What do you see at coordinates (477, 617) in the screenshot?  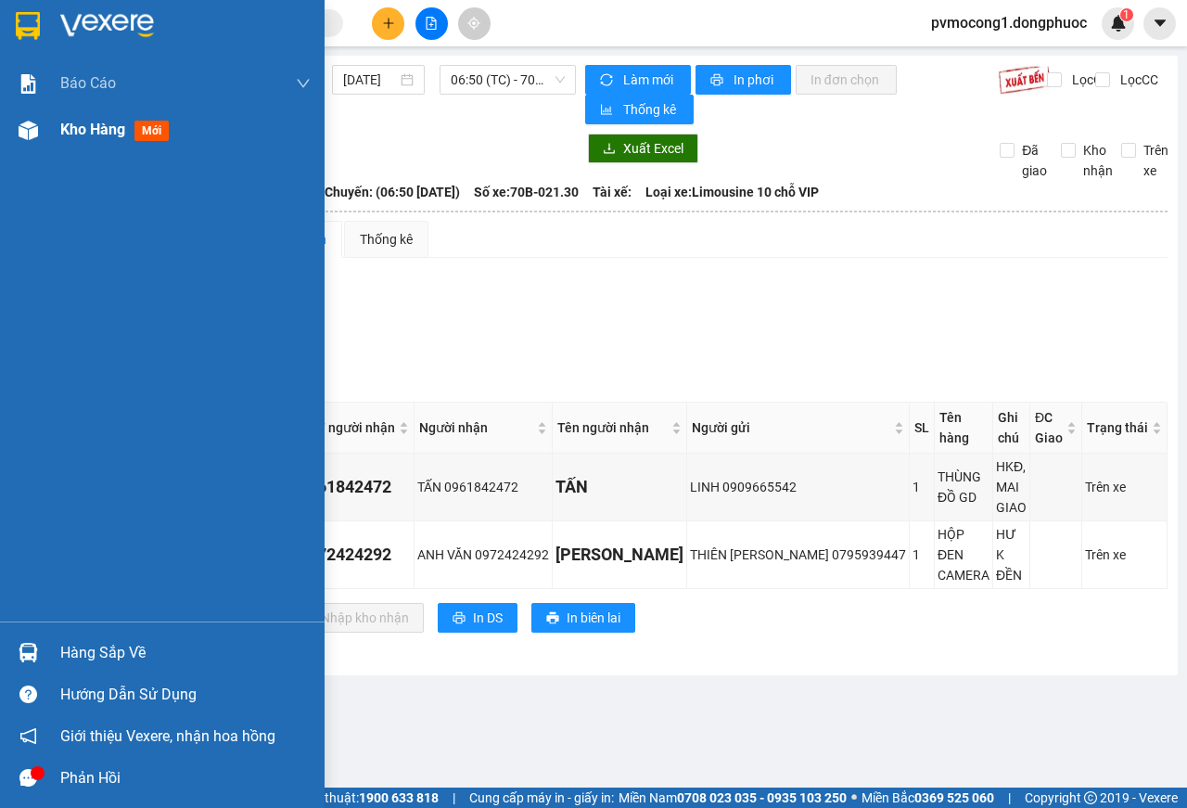 I see `button: printerIn DS` at bounding box center [477, 617].